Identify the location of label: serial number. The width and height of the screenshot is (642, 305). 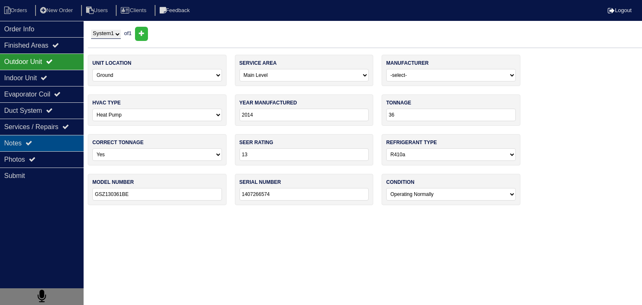
(260, 182).